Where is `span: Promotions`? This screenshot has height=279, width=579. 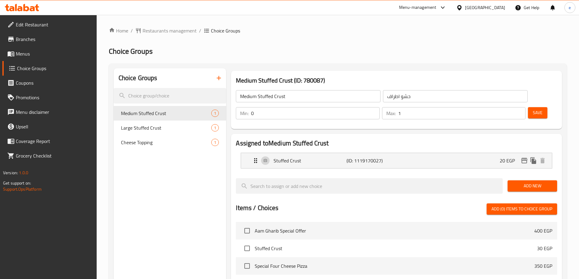 span: Promotions is located at coordinates (54, 98).